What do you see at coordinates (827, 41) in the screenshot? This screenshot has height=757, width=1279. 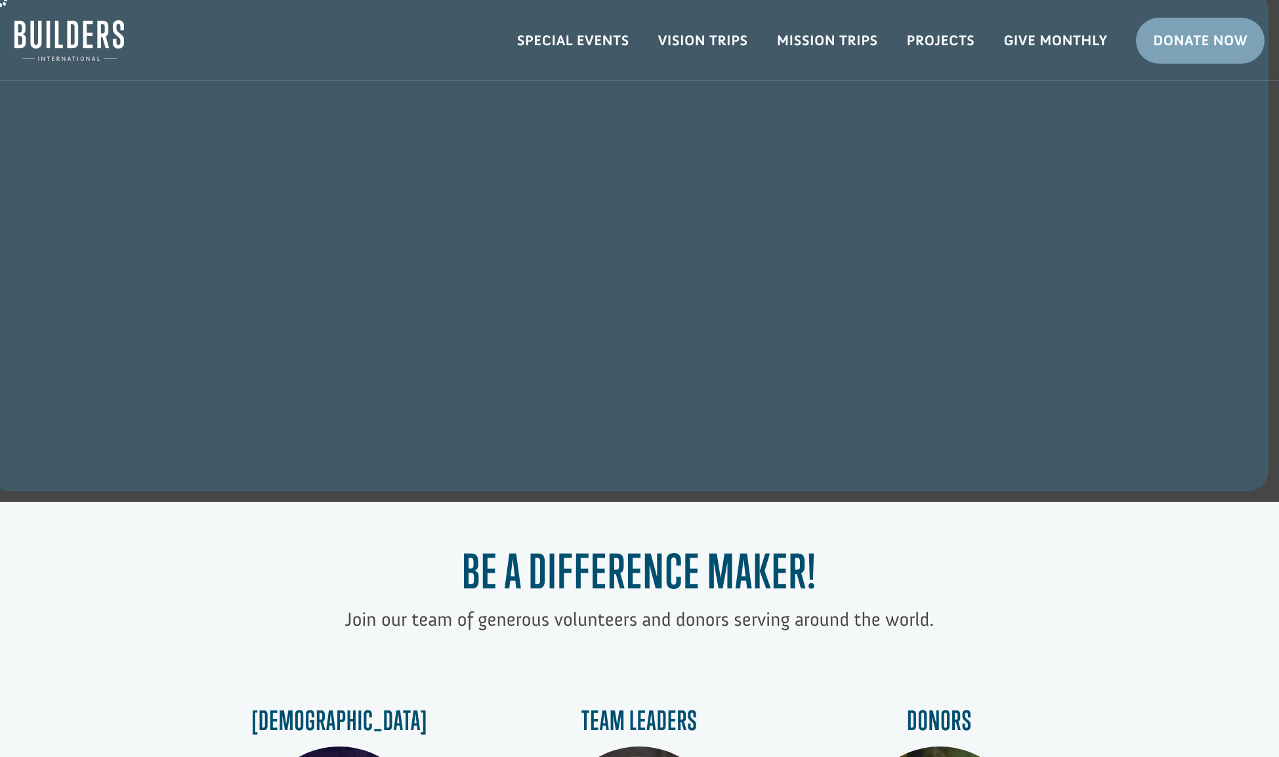 I see `a: Mission Trips` at bounding box center [827, 41].